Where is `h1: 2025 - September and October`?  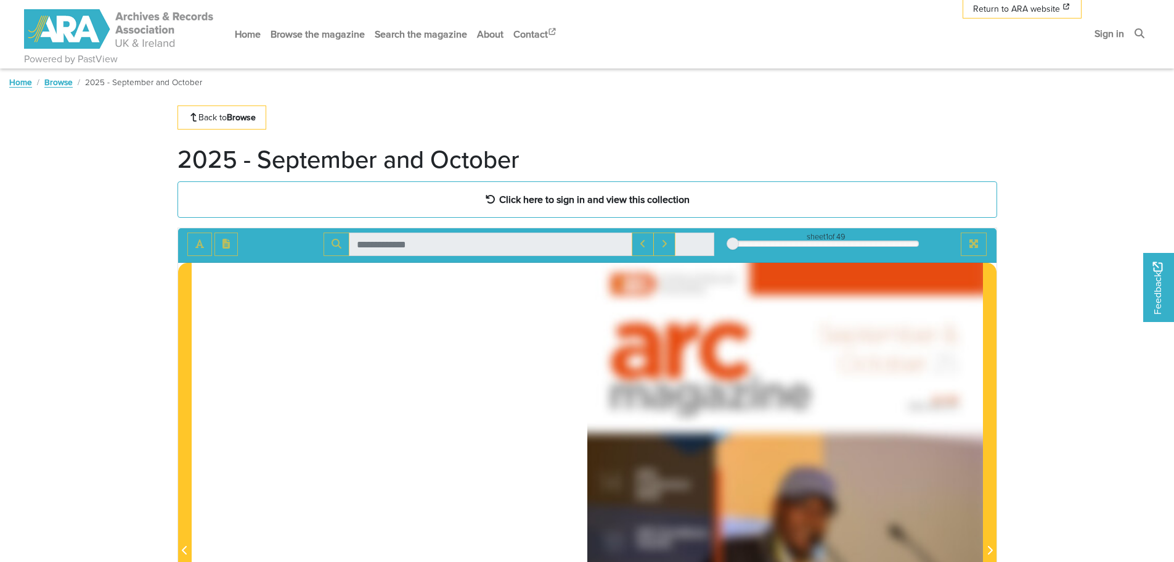 h1: 2025 - September and October is located at coordinates (348, 159).